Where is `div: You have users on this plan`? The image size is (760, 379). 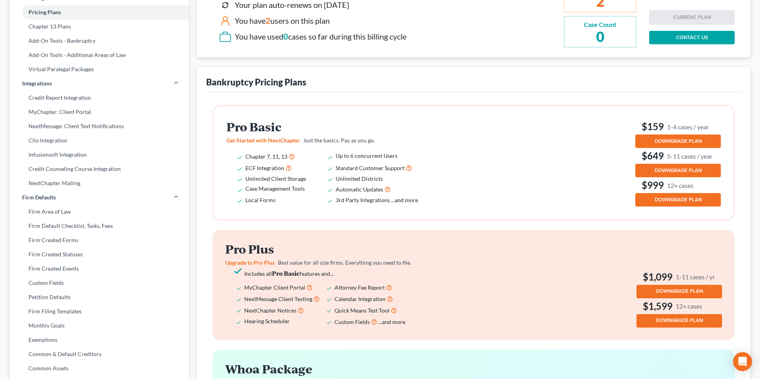
div: You have users on this plan is located at coordinates (282, 21).